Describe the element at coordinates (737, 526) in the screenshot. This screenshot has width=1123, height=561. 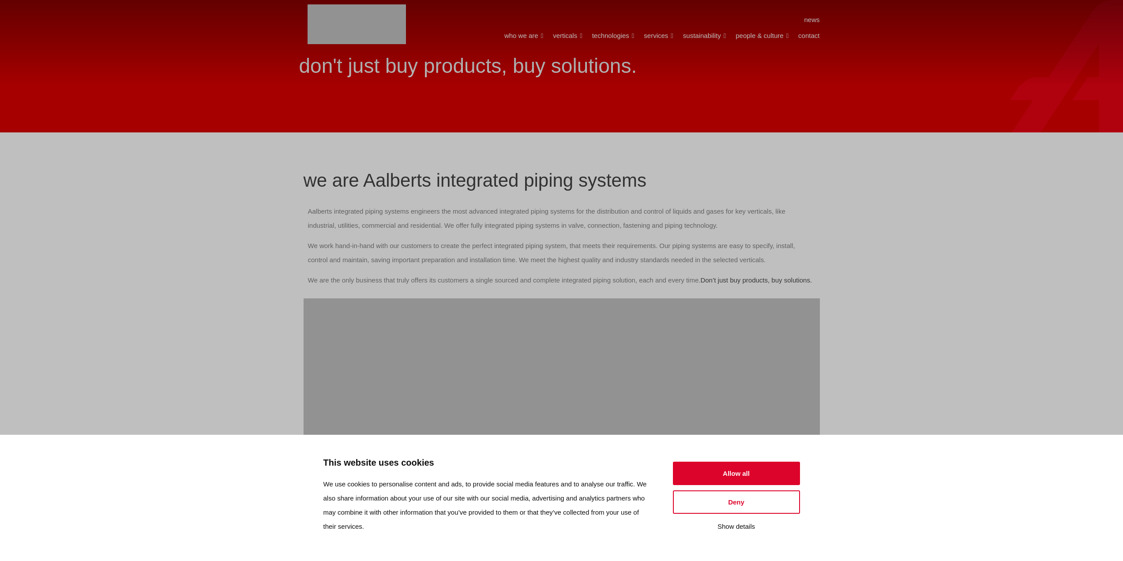
I see `button: Show details` at that location.